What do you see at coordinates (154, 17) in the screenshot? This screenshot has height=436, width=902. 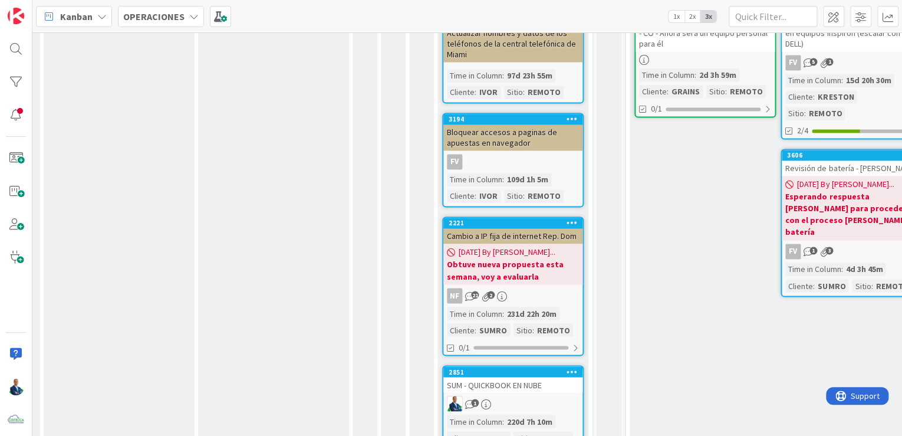 I see `b: OPERACIONES` at bounding box center [154, 17].